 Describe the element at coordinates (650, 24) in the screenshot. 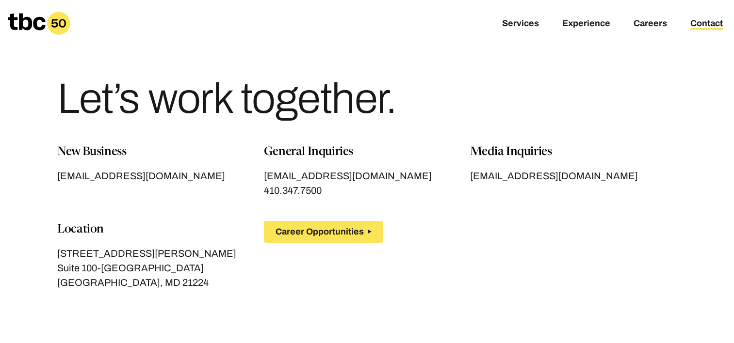

I see `a: Careers` at that location.